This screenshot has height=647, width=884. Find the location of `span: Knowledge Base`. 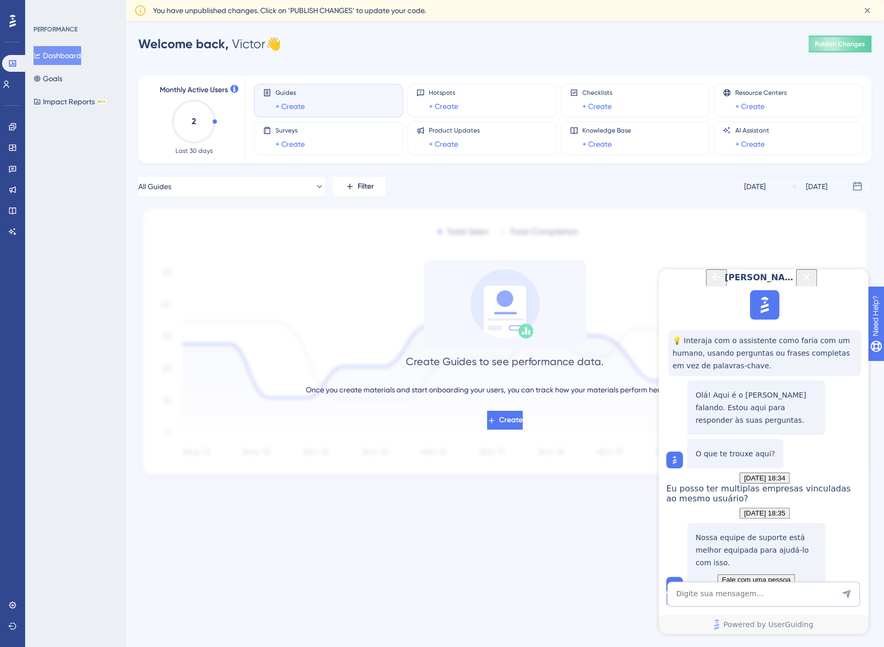

span: Knowledge Base is located at coordinates (607, 130).